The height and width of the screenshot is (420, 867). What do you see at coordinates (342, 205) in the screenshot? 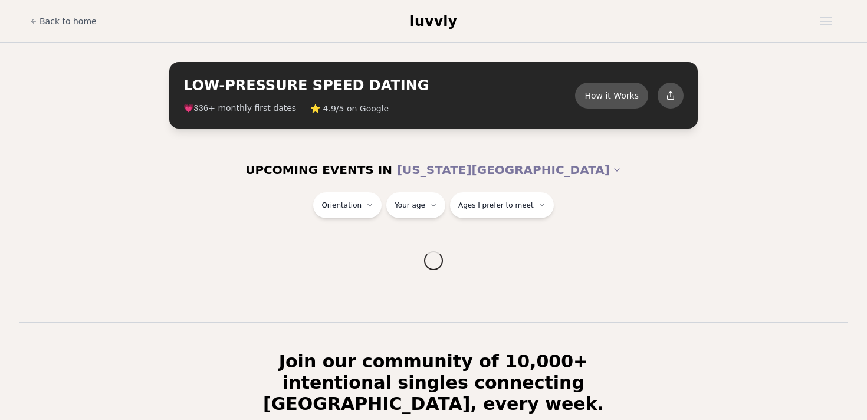
I see `span: Orientation` at bounding box center [342, 205].